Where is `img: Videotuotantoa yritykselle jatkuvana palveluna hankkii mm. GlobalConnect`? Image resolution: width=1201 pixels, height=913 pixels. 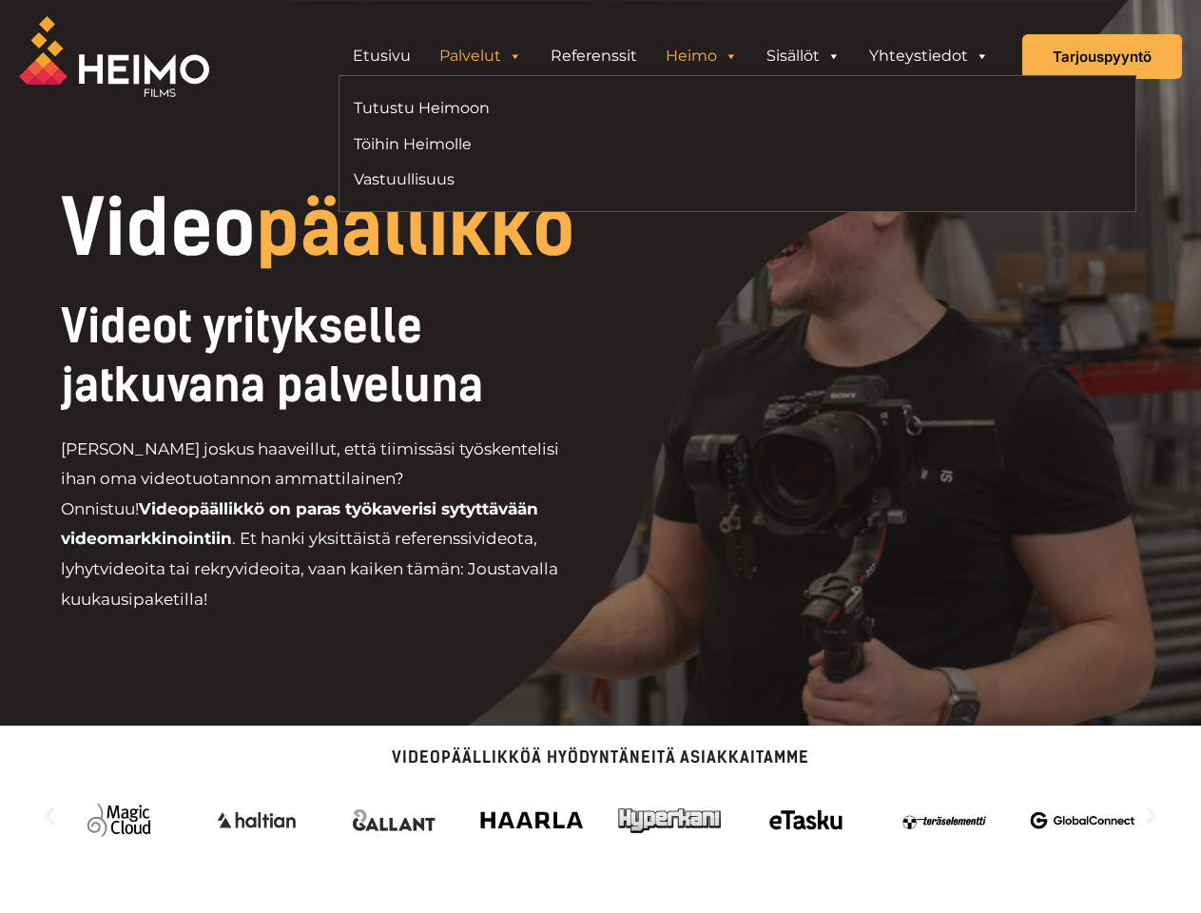 img: Videotuotantoa yritykselle jatkuvana palveluna hankkii mm. GlobalConnect is located at coordinates (1082, 820).